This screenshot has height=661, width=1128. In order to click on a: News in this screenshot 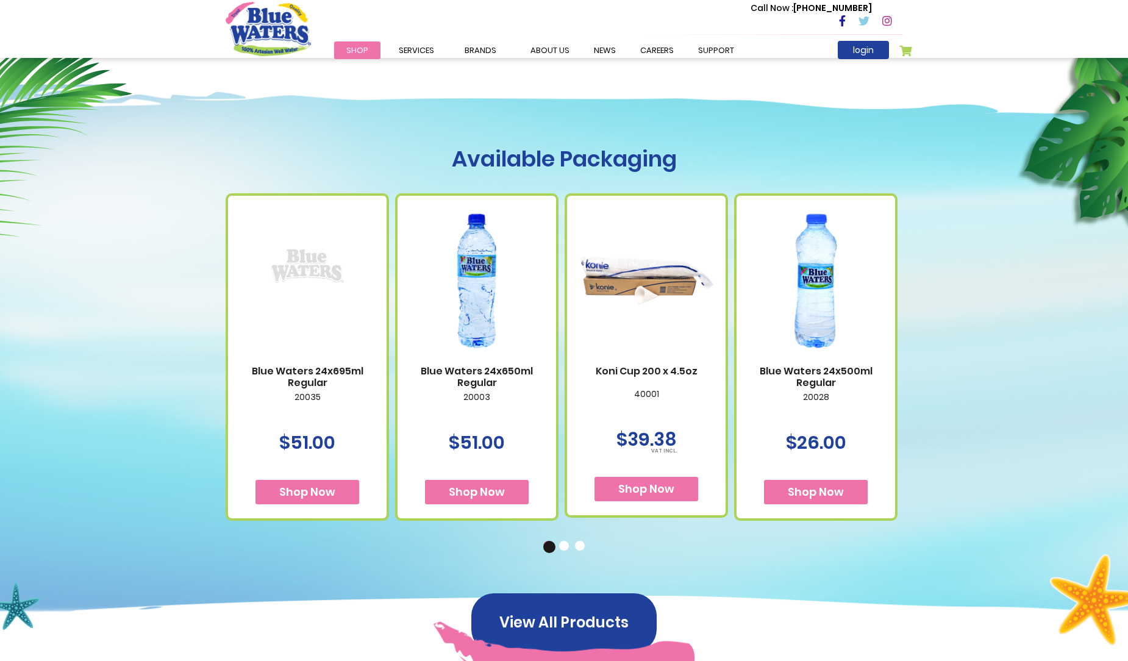, I will do `click(605, 50)`.